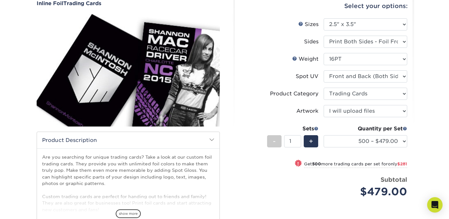  Describe the element at coordinates (293, 129) in the screenshot. I see `div: Sets` at that location.